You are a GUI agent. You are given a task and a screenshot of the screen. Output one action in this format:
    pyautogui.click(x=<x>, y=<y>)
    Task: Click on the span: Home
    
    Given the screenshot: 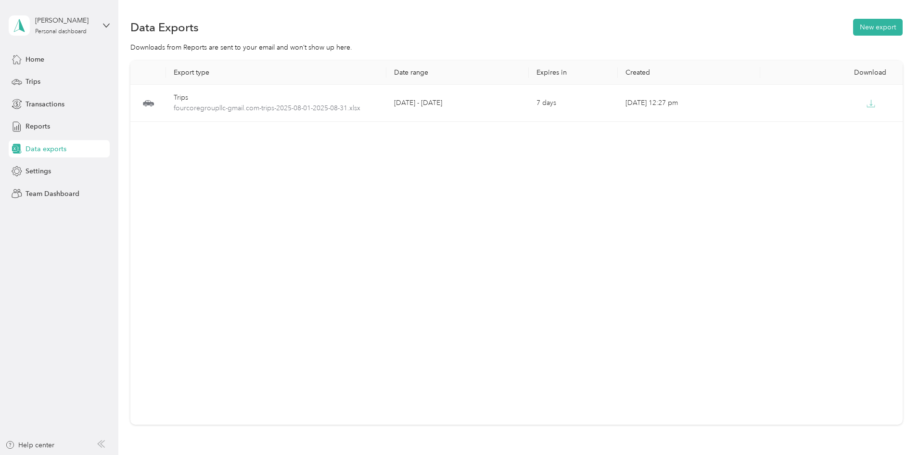 What is the action you would take?
    pyautogui.click(x=35, y=59)
    